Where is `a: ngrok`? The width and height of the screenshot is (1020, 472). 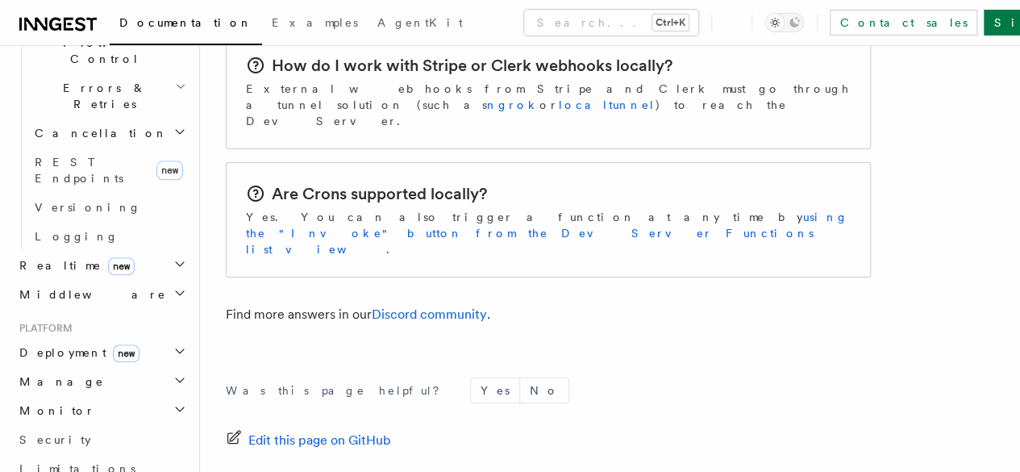
a: ngrok is located at coordinates (513, 105).